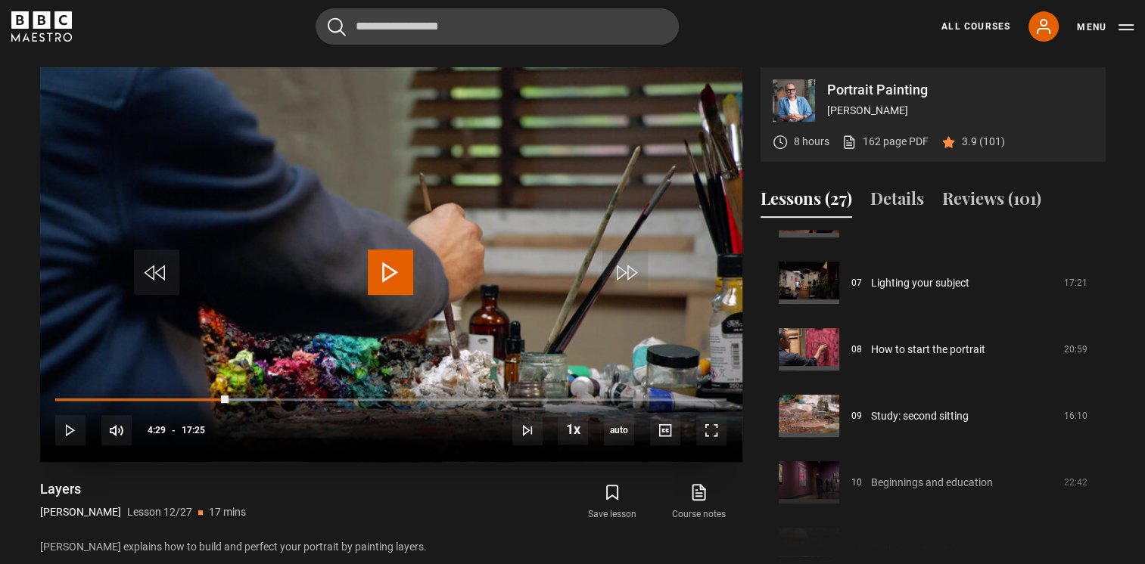  Describe the element at coordinates (612, 502) in the screenshot. I see `button: Save lesson` at that location.